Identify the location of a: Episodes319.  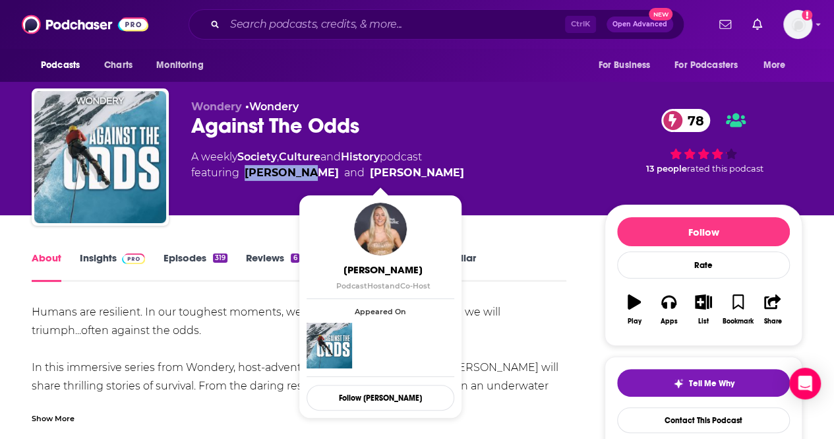
(195, 266).